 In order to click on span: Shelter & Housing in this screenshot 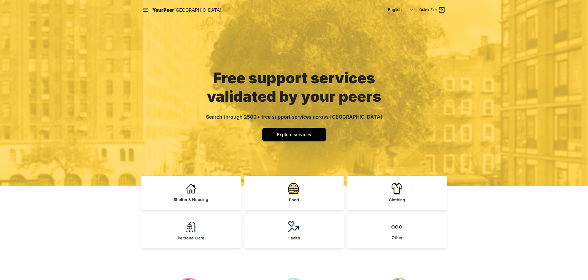, I will do `click(191, 200)`.